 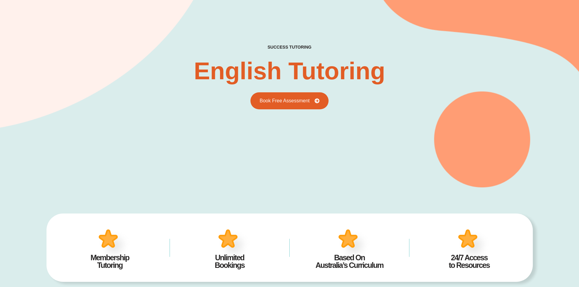 What do you see at coordinates (289, 47) in the screenshot?
I see `h2: success tutoring` at bounding box center [289, 47].